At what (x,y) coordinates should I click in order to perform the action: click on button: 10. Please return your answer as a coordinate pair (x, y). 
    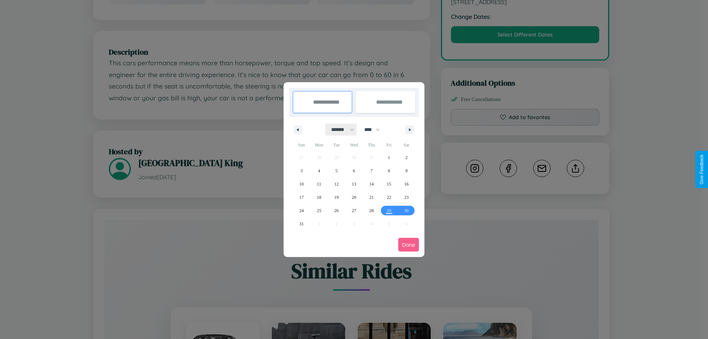
    Looking at the image, I should click on (301, 184).